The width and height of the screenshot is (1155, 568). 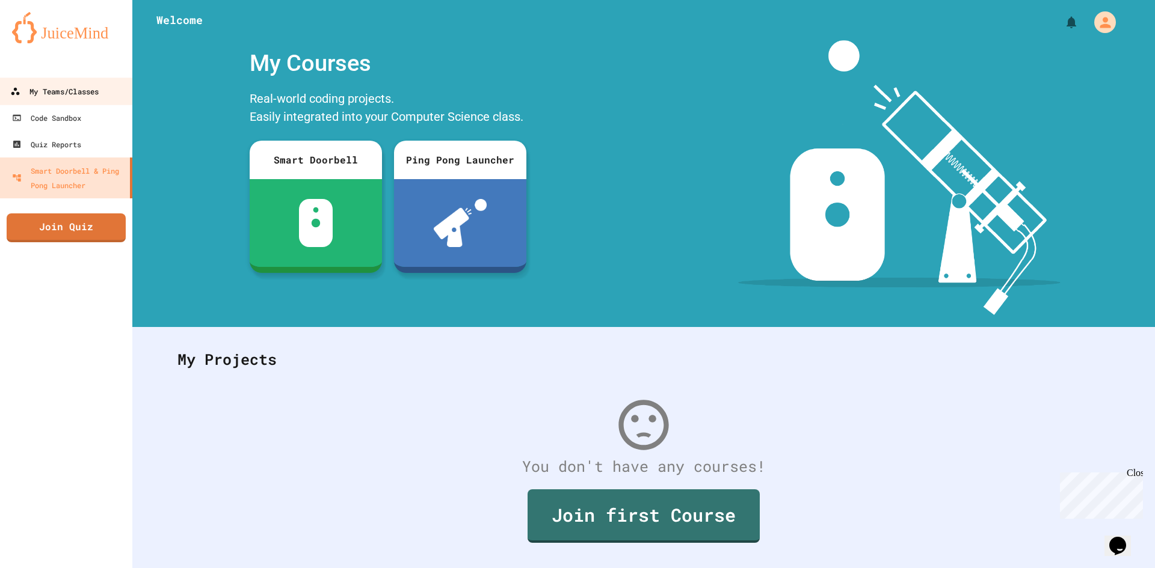 What do you see at coordinates (388, 63) in the screenshot?
I see `div: My Courses` at bounding box center [388, 63].